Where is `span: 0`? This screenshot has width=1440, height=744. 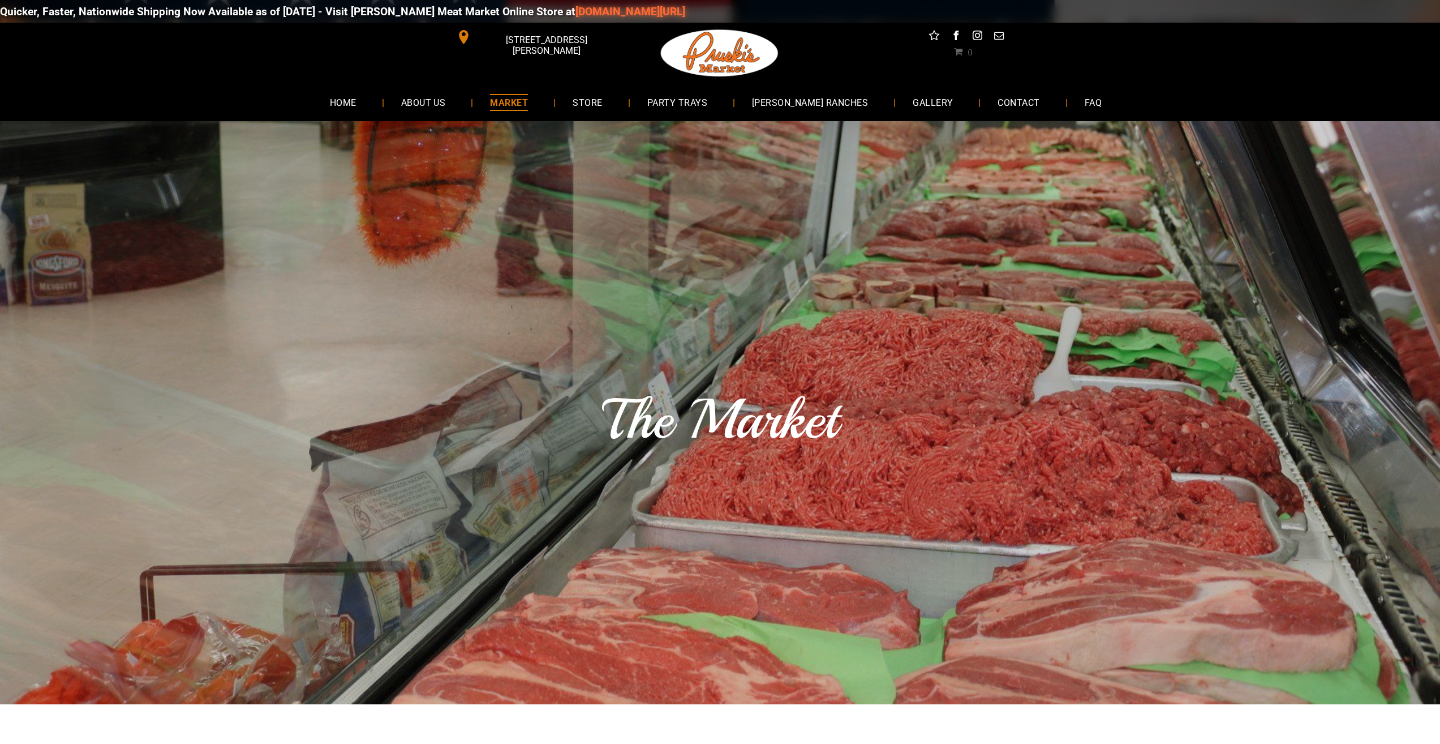 span: 0 is located at coordinates (970, 51).